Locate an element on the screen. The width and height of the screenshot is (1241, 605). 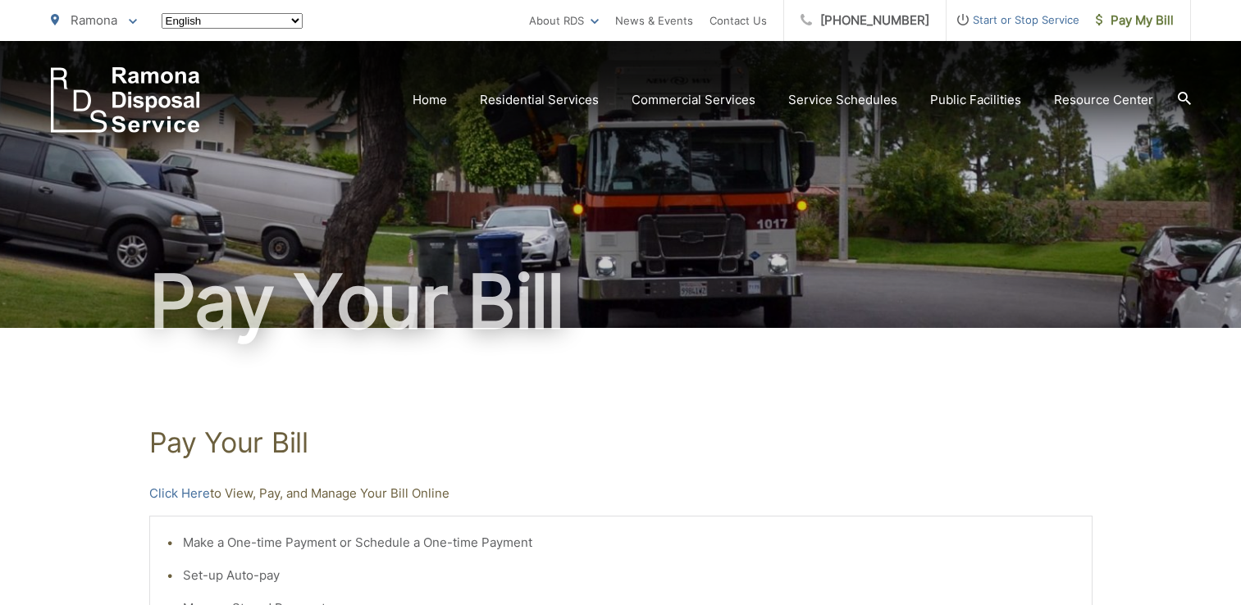
a: Click Here is located at coordinates (180, 494).